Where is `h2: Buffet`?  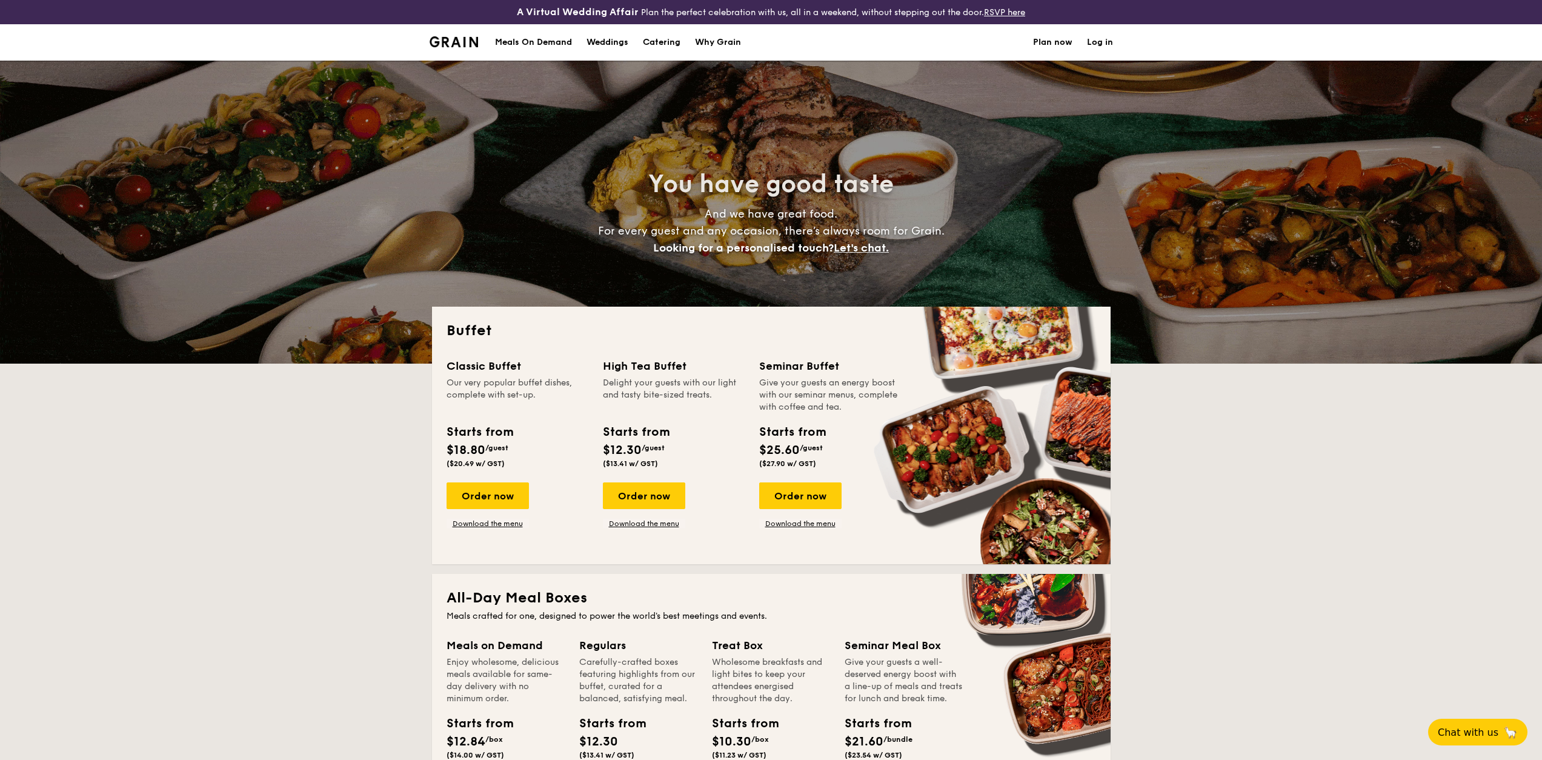 h2: Buffet is located at coordinates (772, 331).